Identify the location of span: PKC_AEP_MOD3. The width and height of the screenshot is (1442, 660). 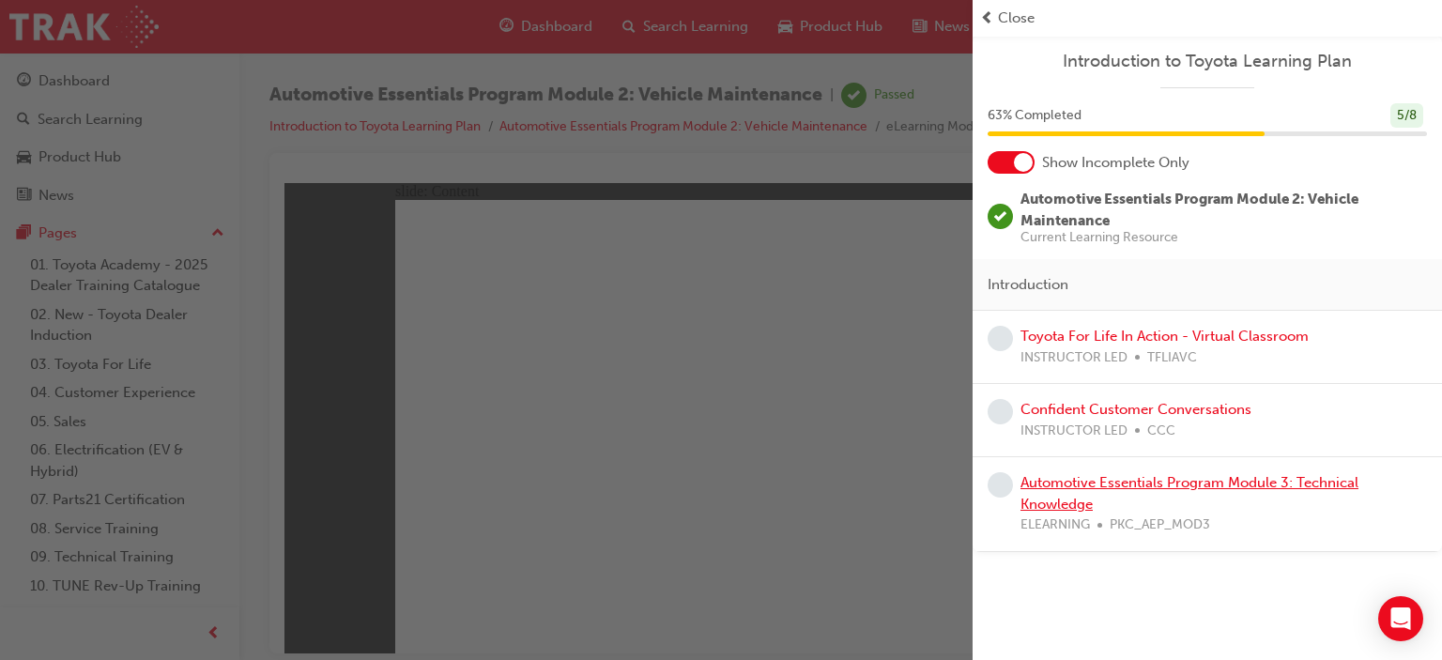
(1159, 525).